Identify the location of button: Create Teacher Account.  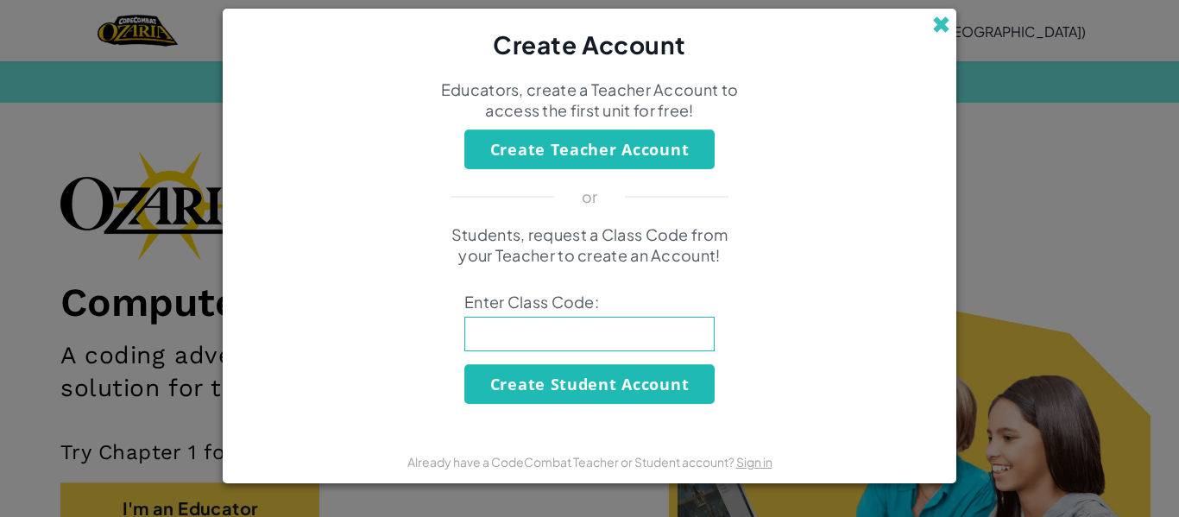
(590, 149).